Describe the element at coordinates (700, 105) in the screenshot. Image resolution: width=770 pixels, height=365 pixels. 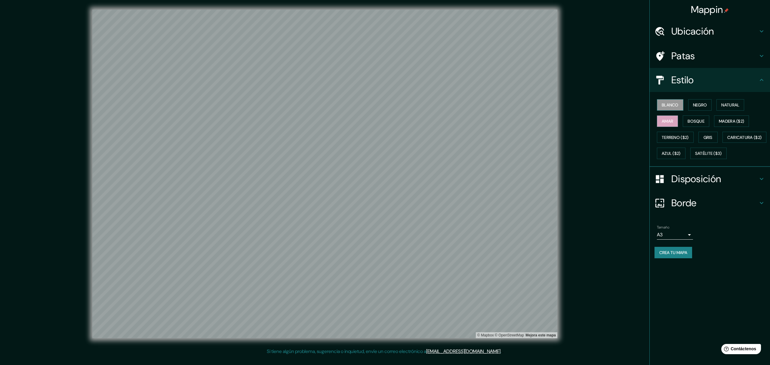
I see `font: Negro` at that location.